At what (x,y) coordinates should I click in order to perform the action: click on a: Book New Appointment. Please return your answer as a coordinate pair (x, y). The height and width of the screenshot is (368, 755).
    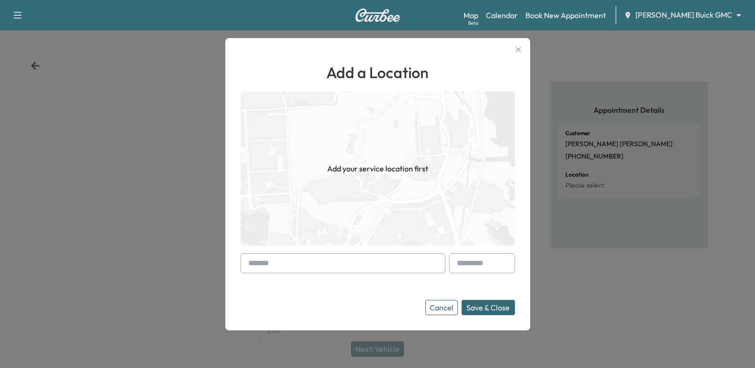
    Looking at the image, I should click on (566, 15).